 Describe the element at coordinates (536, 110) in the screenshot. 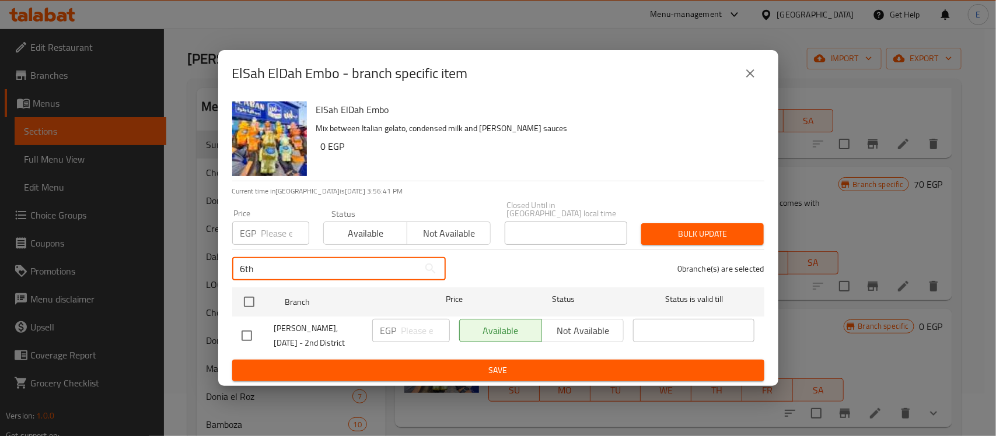

I see `h6: ElSah ElDah Embo` at that location.